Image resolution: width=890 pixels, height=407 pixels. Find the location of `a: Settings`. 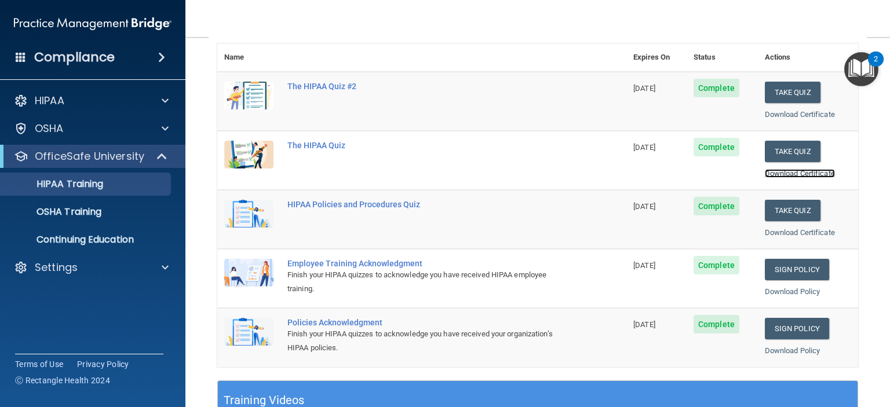

a: Settings is located at coordinates (91, 268).